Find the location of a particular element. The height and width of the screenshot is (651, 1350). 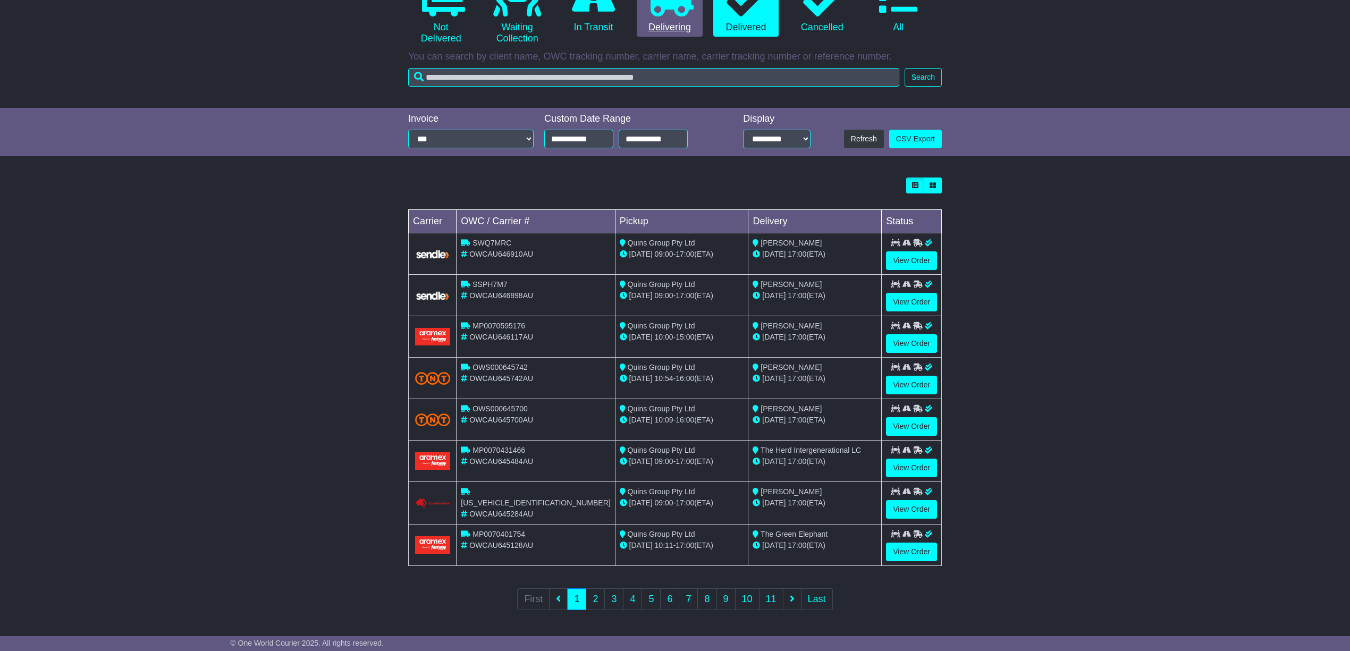

span: OWCAU645128AU is located at coordinates (501, 545).